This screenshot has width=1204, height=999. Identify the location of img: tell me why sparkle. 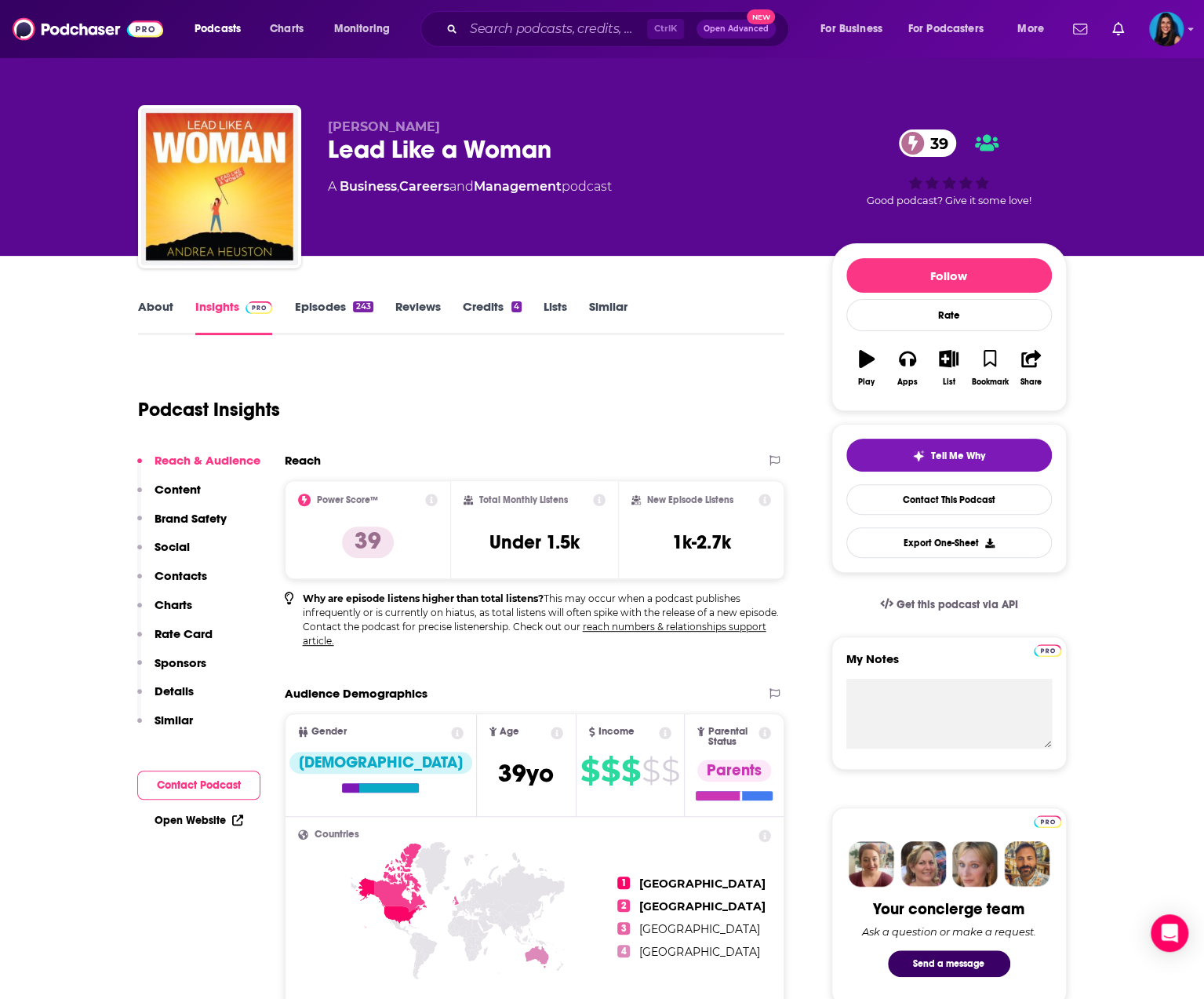
(919, 455).